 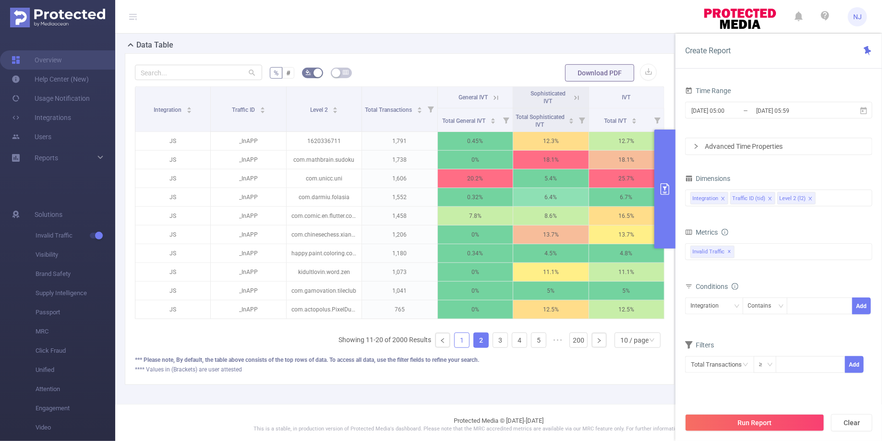 What do you see at coordinates (539, 340) in the screenshot?
I see `a: 5` at bounding box center [539, 340].